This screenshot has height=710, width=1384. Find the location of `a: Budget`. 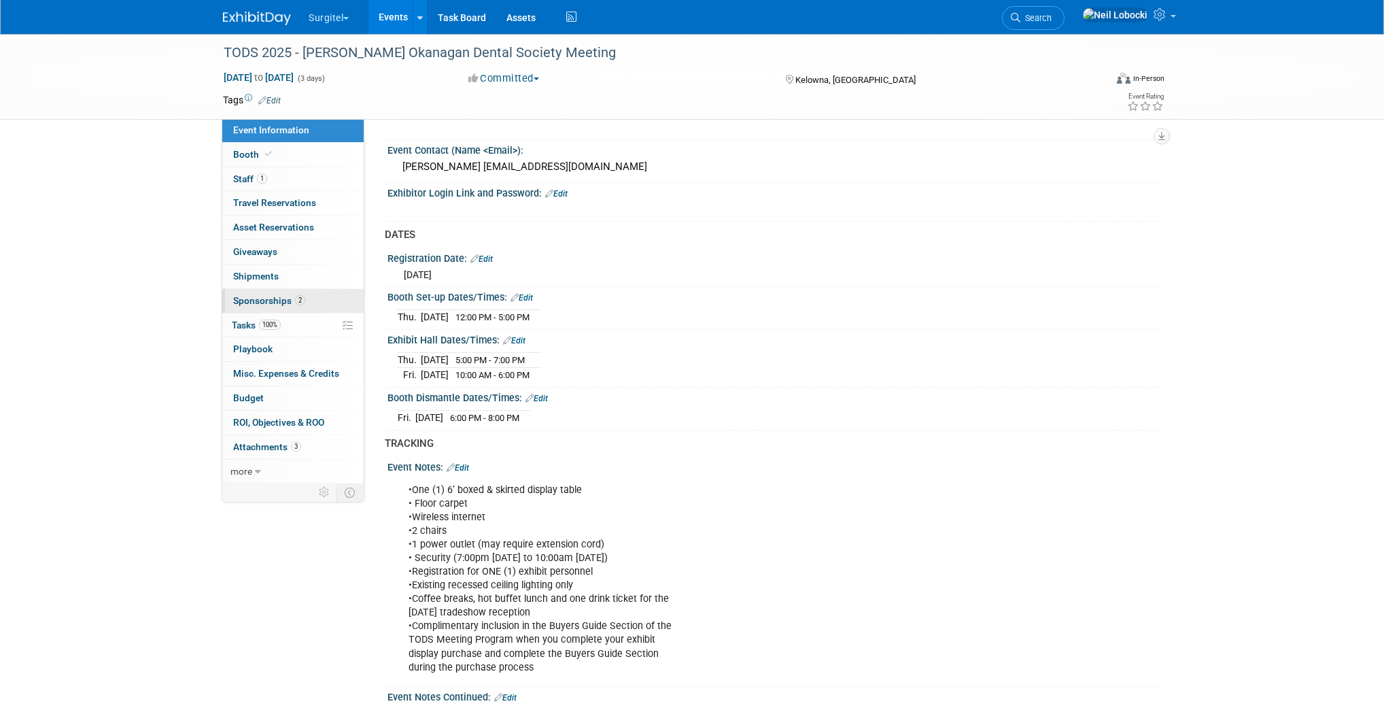

a: Budget is located at coordinates (293, 398).